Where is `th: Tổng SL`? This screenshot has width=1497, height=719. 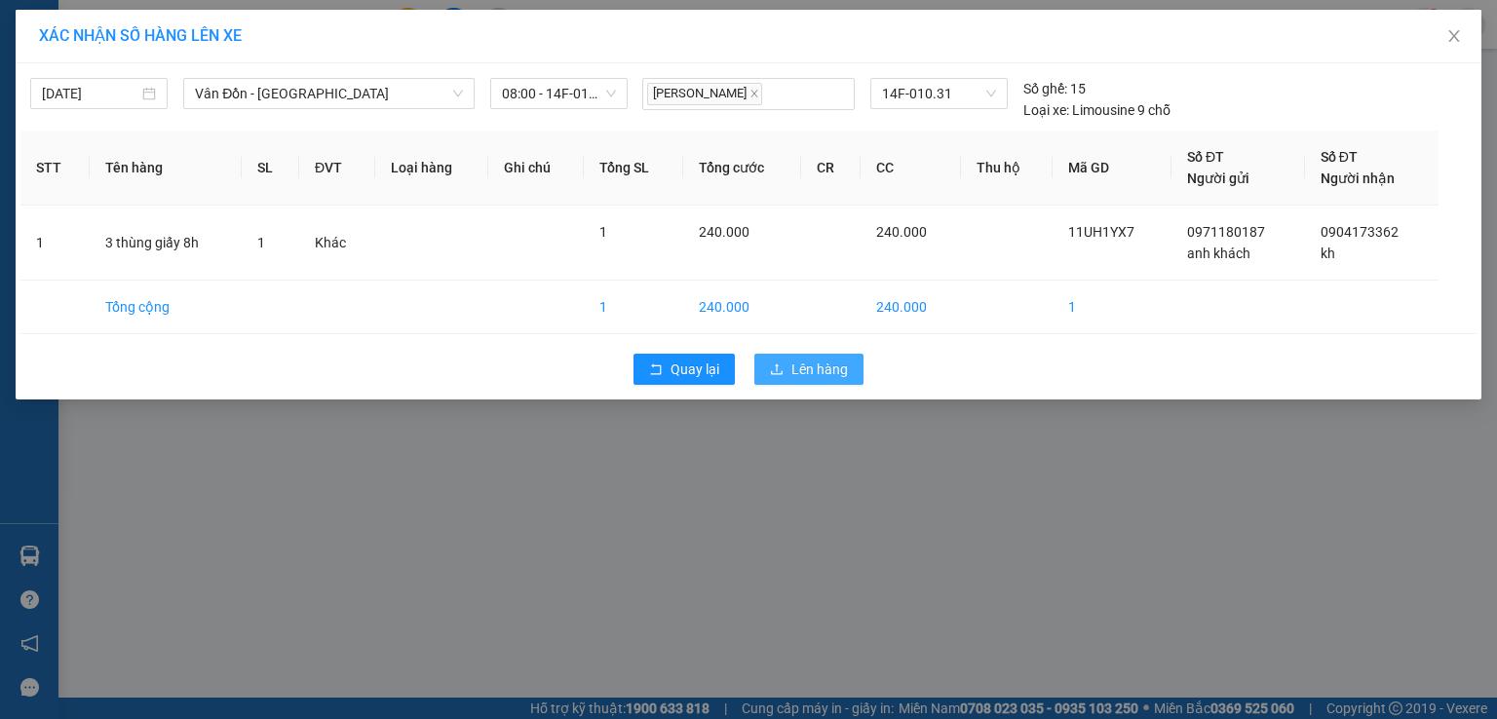 th: Tổng SL is located at coordinates (632, 168).